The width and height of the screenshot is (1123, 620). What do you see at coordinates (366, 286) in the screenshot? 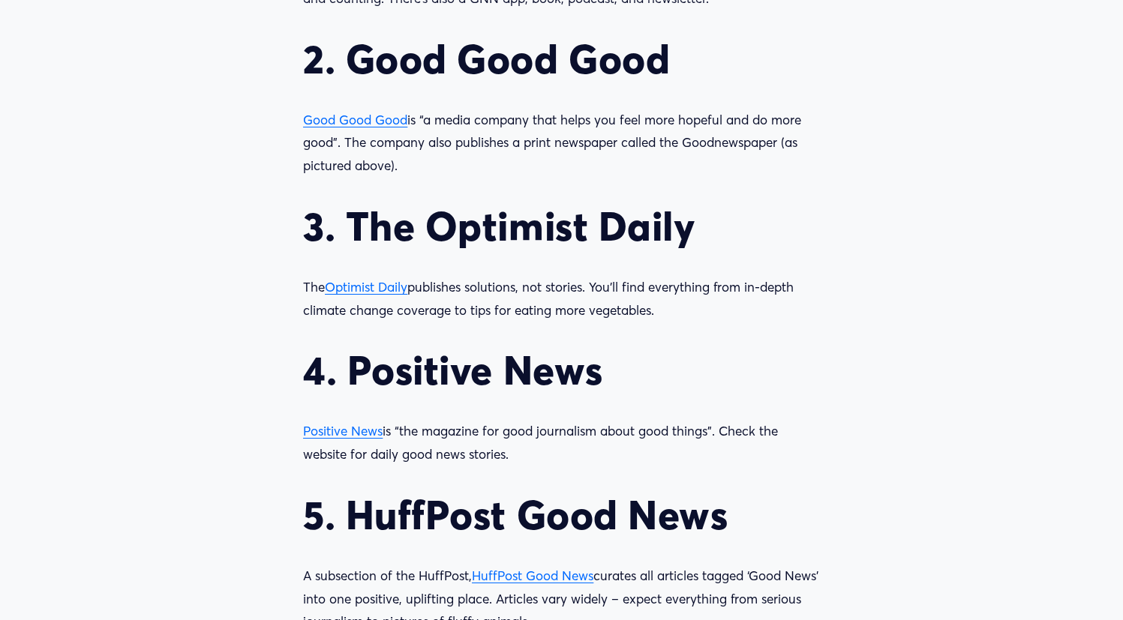
I see `span: Optimist Daily` at bounding box center [366, 286].